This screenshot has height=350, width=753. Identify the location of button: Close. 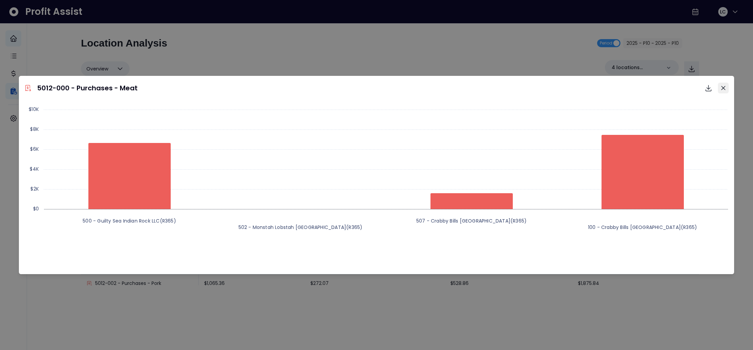
(723, 88).